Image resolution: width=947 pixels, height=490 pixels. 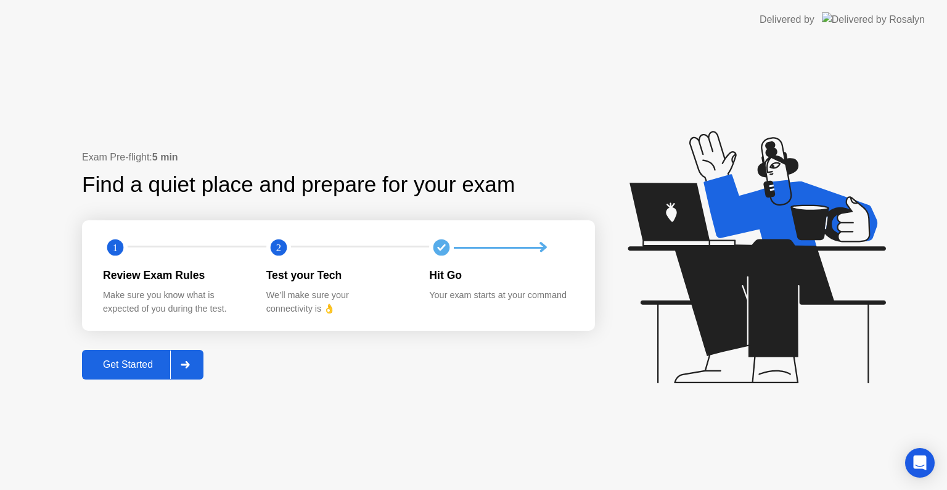 I want to click on div: Your exam starts at your command, so click(x=501, y=295).